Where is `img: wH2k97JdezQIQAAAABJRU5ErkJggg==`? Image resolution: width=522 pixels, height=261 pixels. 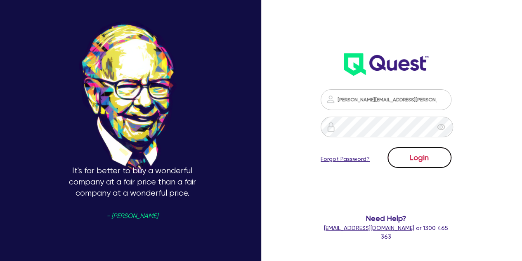
img: wH2k97JdezQIQAAAABJRU5ErkJggg== is located at coordinates (386, 64).